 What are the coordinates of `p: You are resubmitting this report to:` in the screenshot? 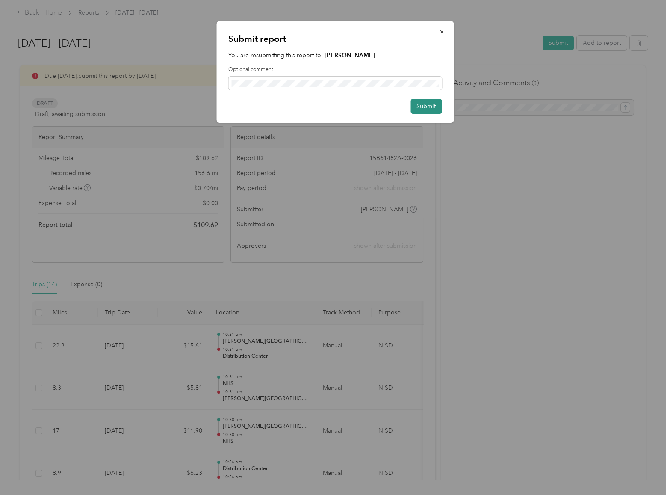 It's located at (335, 55).